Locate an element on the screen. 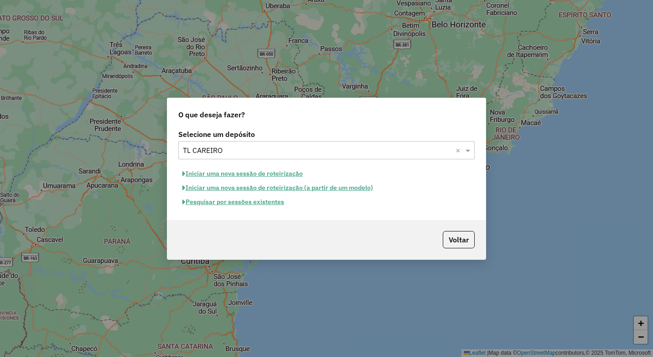 This screenshot has width=653, height=357. span: Clear all is located at coordinates (459, 150).